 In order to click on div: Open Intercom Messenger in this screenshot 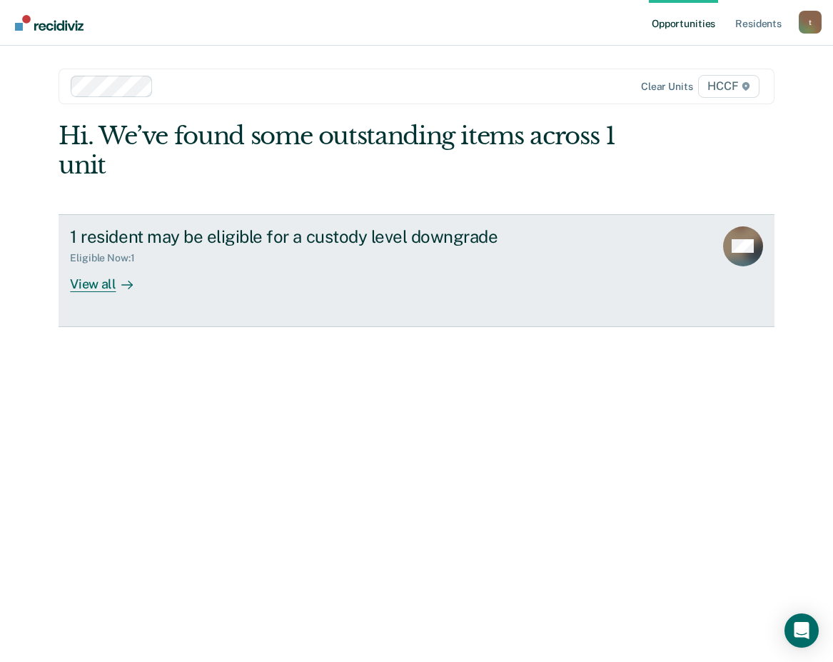, I will do `click(802, 631)`.